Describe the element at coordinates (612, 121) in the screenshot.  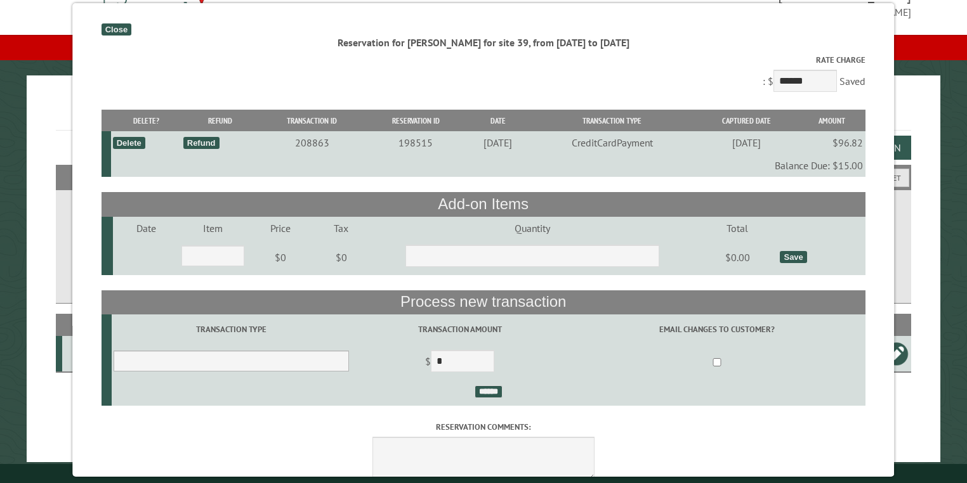
I see `th: Transaction Type` at that location.